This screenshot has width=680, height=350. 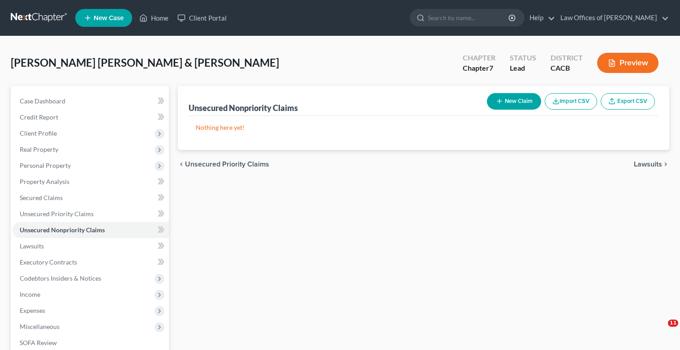 I want to click on span: Secured Claims, so click(x=41, y=198).